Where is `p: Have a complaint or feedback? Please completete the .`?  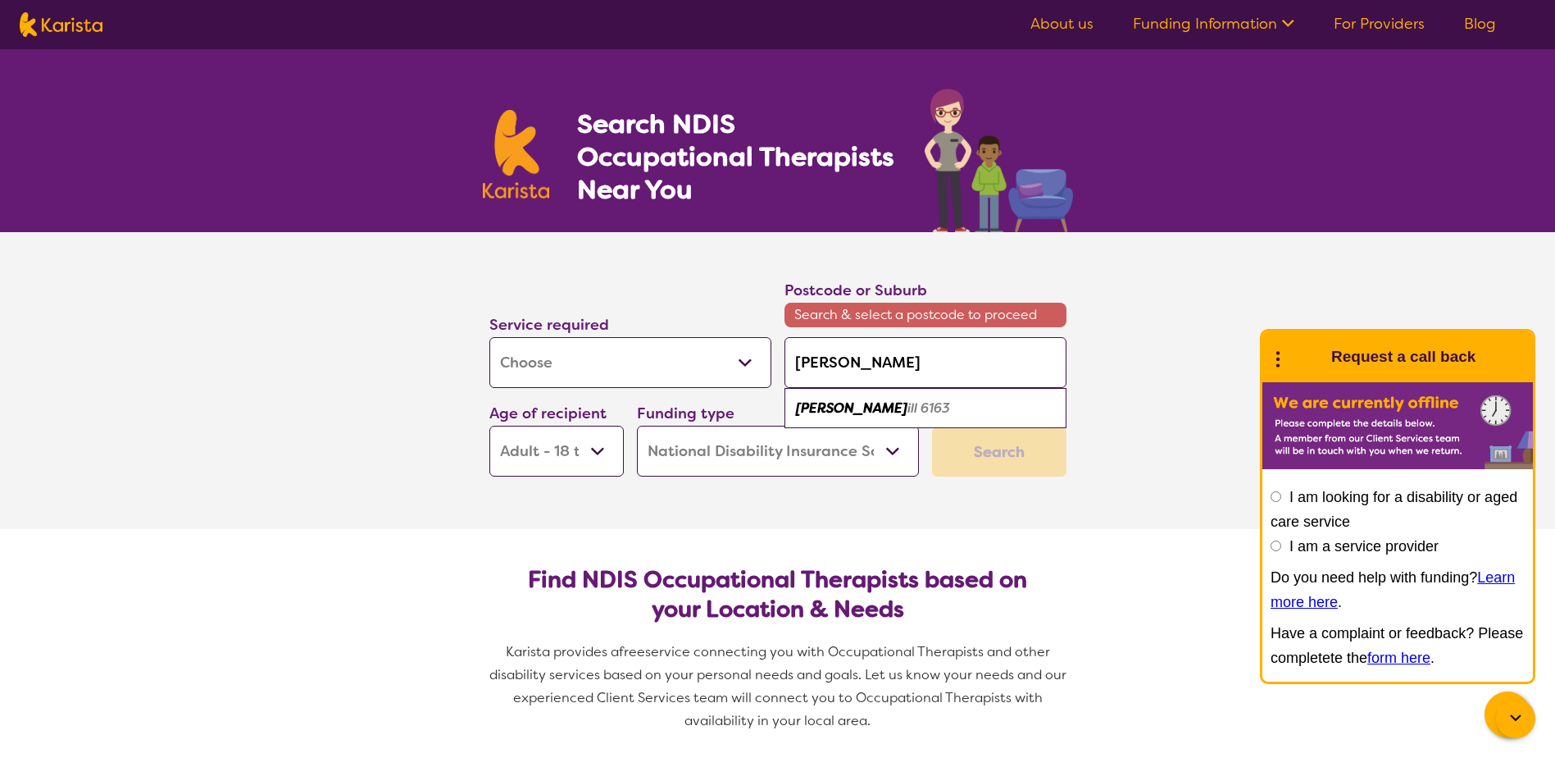 p: Have a complaint or feedback? Please completete the . is located at coordinates (1398, 645).